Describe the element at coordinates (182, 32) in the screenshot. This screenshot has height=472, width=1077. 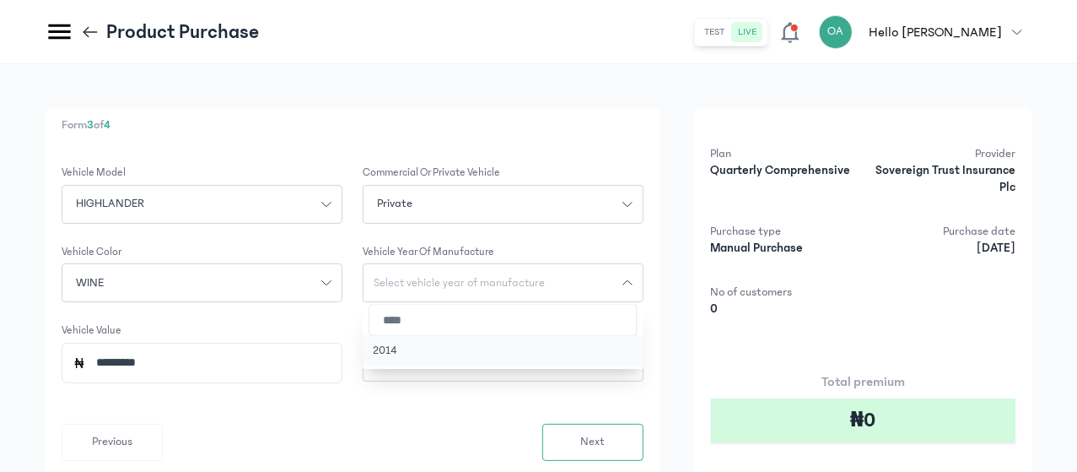
I see `p: Product Purchase` at that location.